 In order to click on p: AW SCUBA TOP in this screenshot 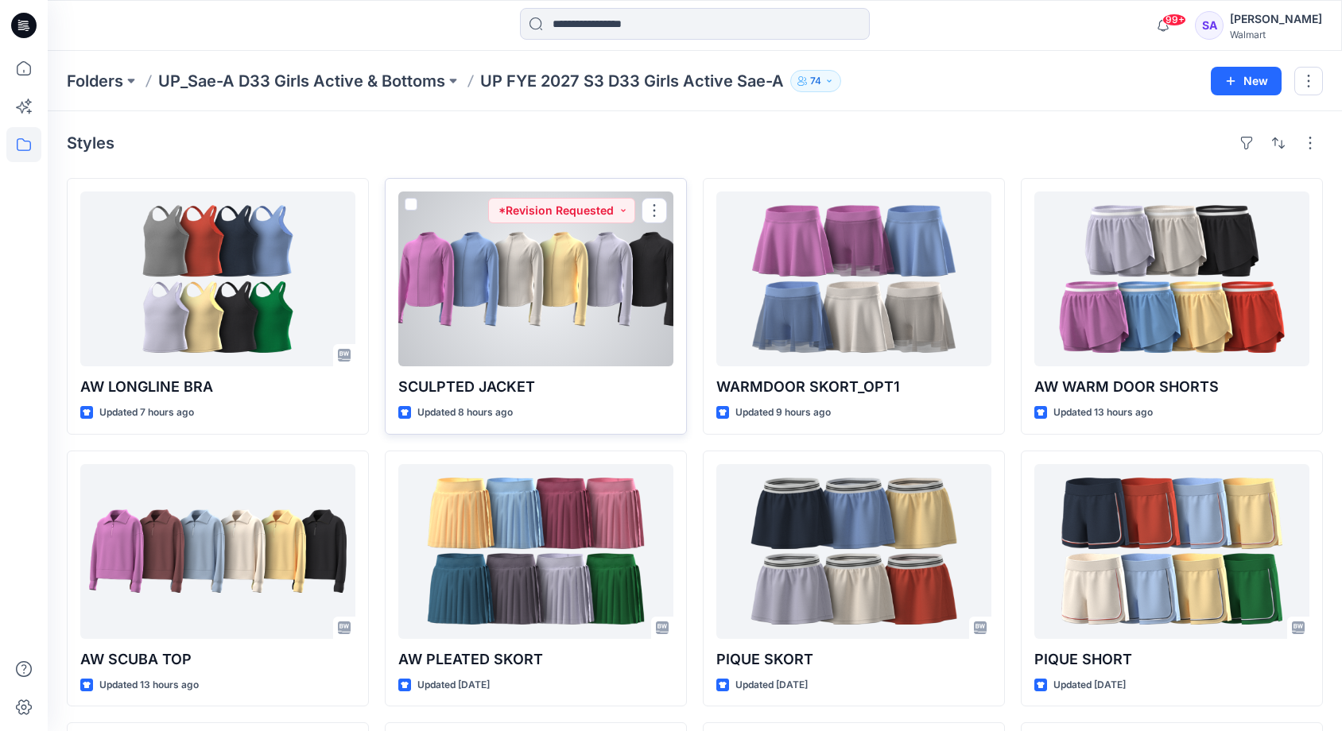, I will do `click(218, 660)`.